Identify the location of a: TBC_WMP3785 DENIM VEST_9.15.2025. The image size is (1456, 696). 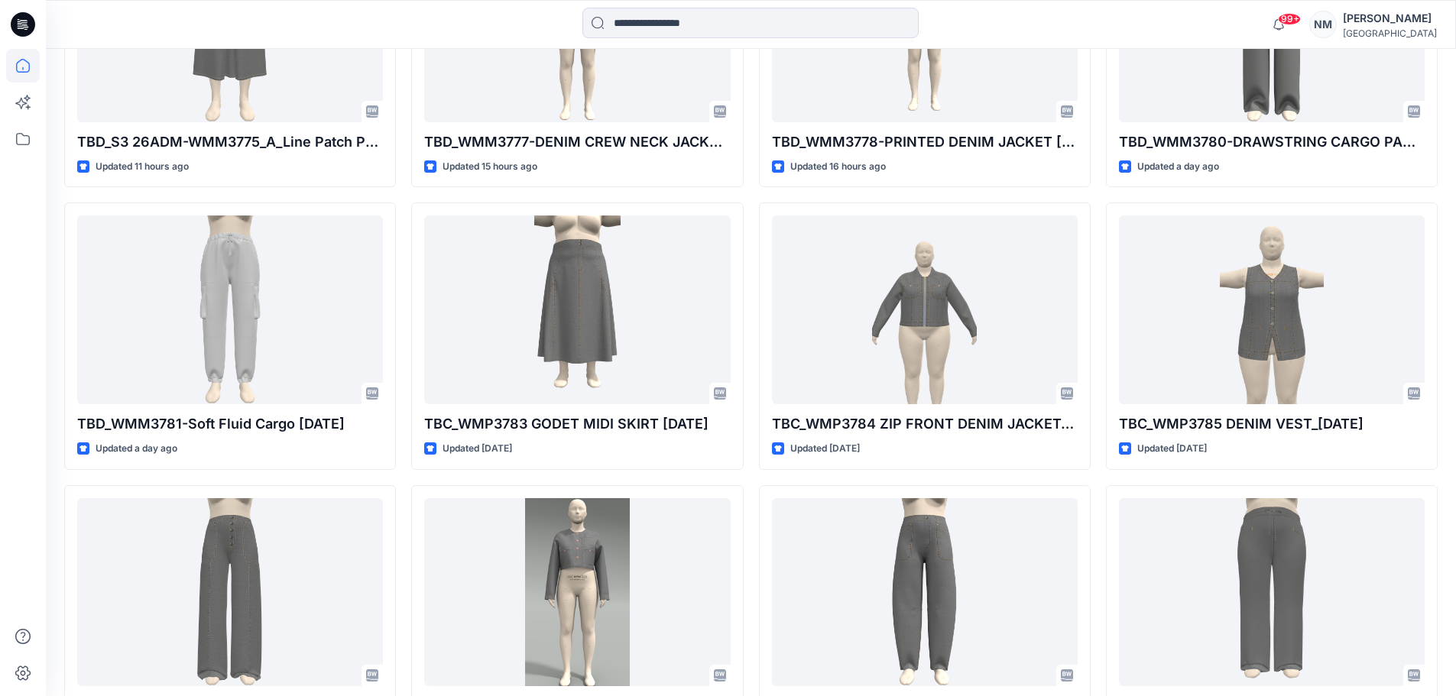
(1272, 310).